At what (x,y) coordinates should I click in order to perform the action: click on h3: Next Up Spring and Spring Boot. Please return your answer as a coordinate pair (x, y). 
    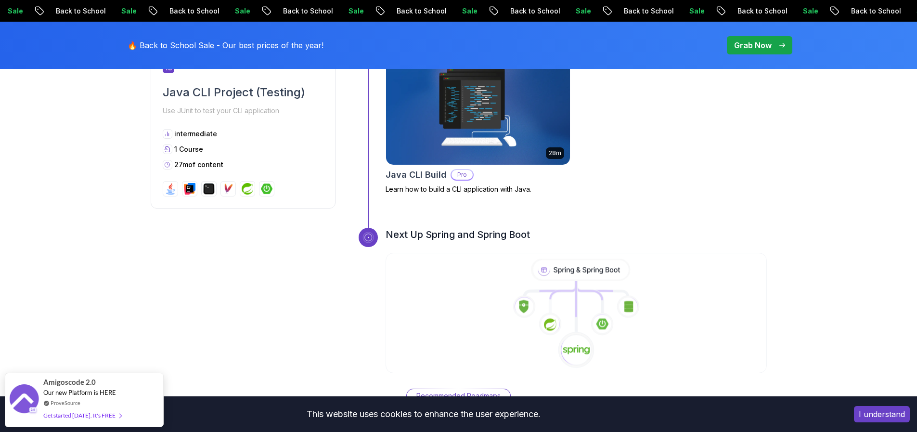
    Looking at the image, I should click on (576, 235).